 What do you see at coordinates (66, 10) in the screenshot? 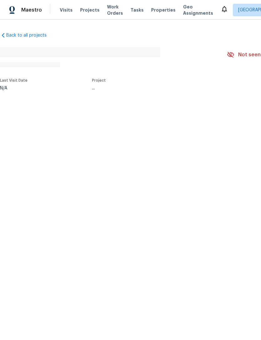
I see `span: Visits` at bounding box center [66, 10].